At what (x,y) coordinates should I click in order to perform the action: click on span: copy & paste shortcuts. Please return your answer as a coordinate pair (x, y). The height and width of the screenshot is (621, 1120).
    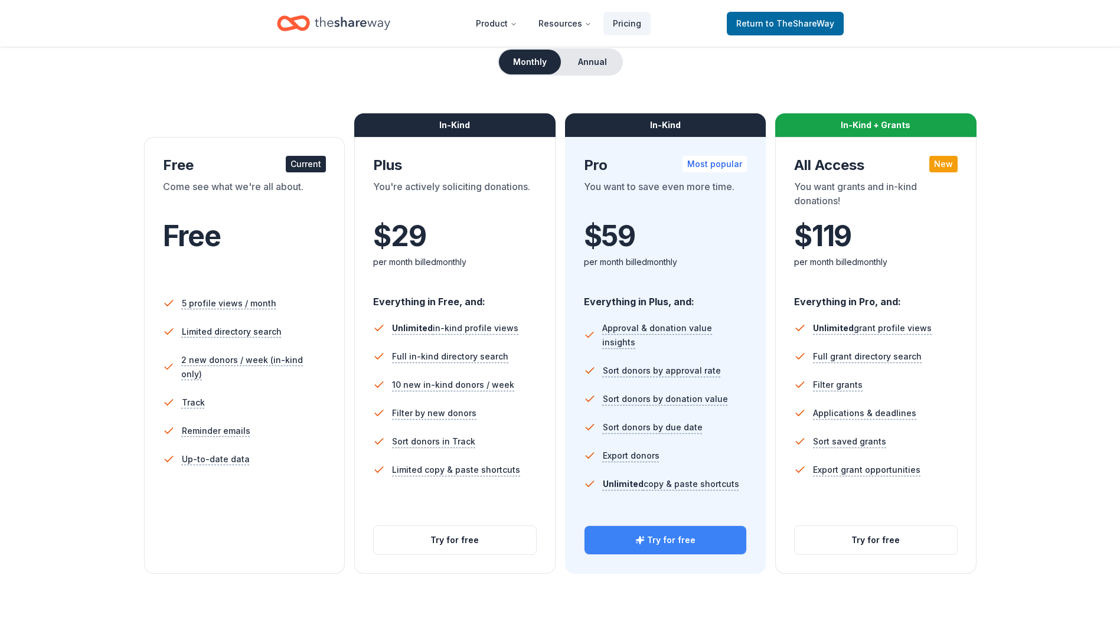
    Looking at the image, I should click on (671, 484).